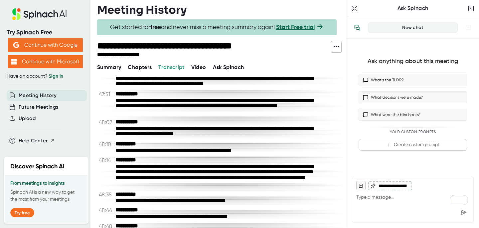  Describe the element at coordinates (46, 195) in the screenshot. I see `p: Spinach AI is a new way to get the most from your meetings` at that location.